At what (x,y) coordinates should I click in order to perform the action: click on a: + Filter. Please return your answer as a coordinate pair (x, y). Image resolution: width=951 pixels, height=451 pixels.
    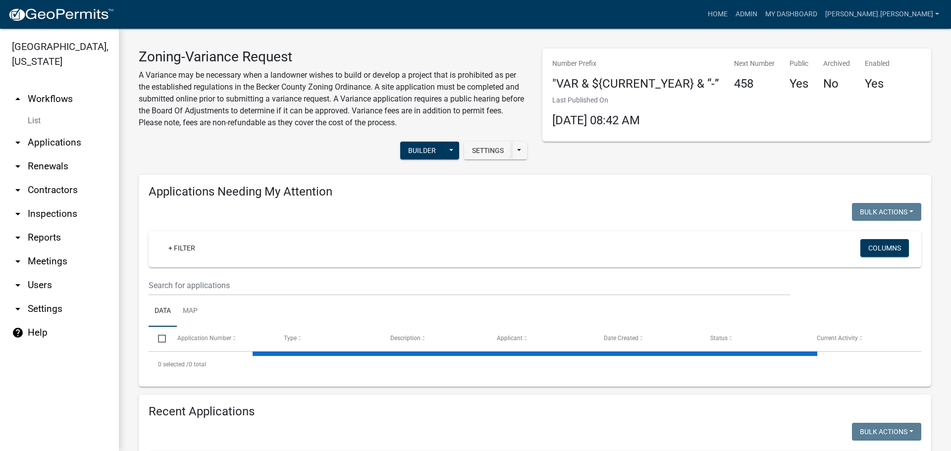
    Looking at the image, I should click on (182, 248).